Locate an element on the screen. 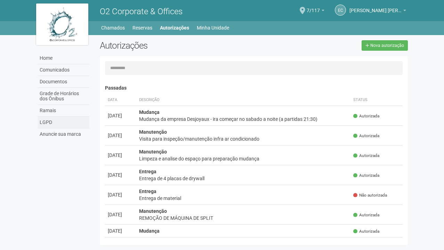 Image resolution: width=444 pixels, height=250 pixels. a: Ramais is located at coordinates (64, 111).